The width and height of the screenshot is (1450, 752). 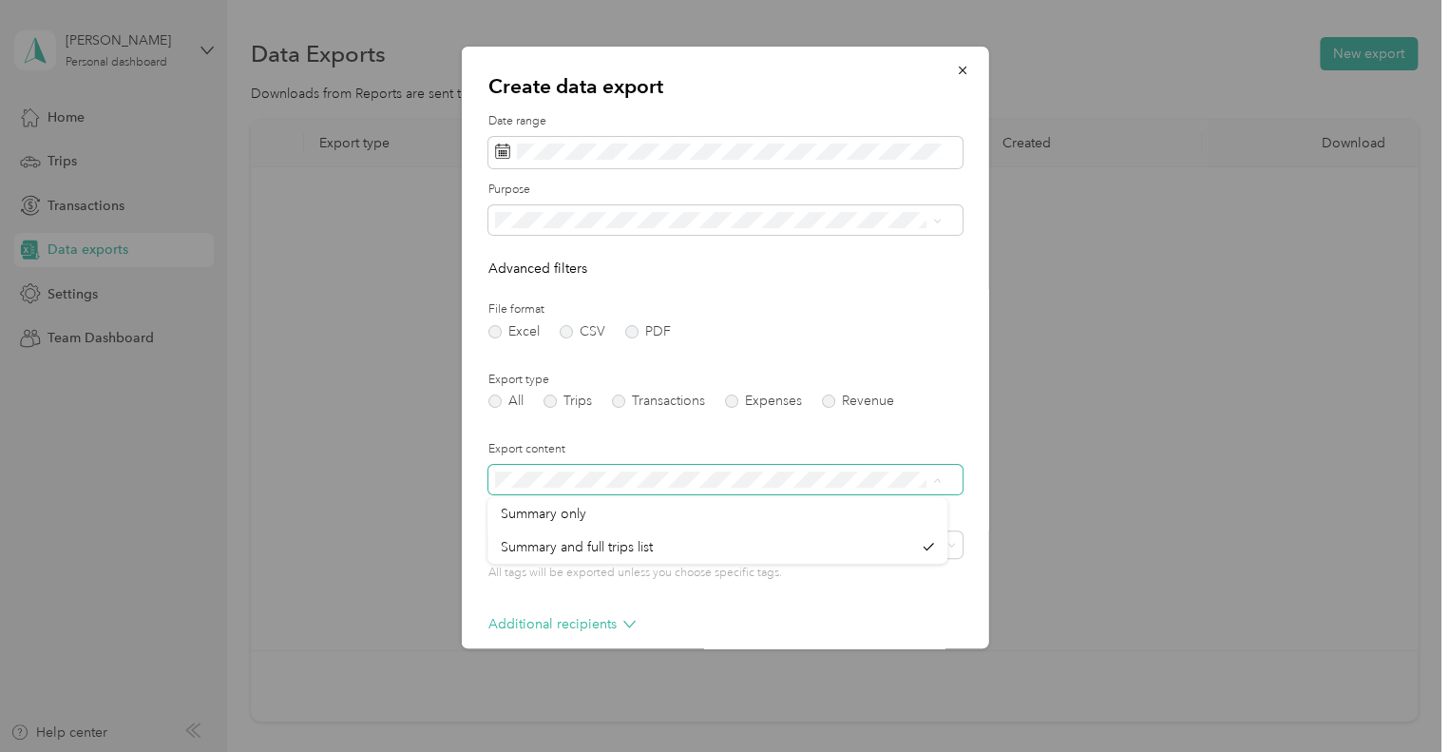 I want to click on label: Revenue, so click(x=858, y=401).